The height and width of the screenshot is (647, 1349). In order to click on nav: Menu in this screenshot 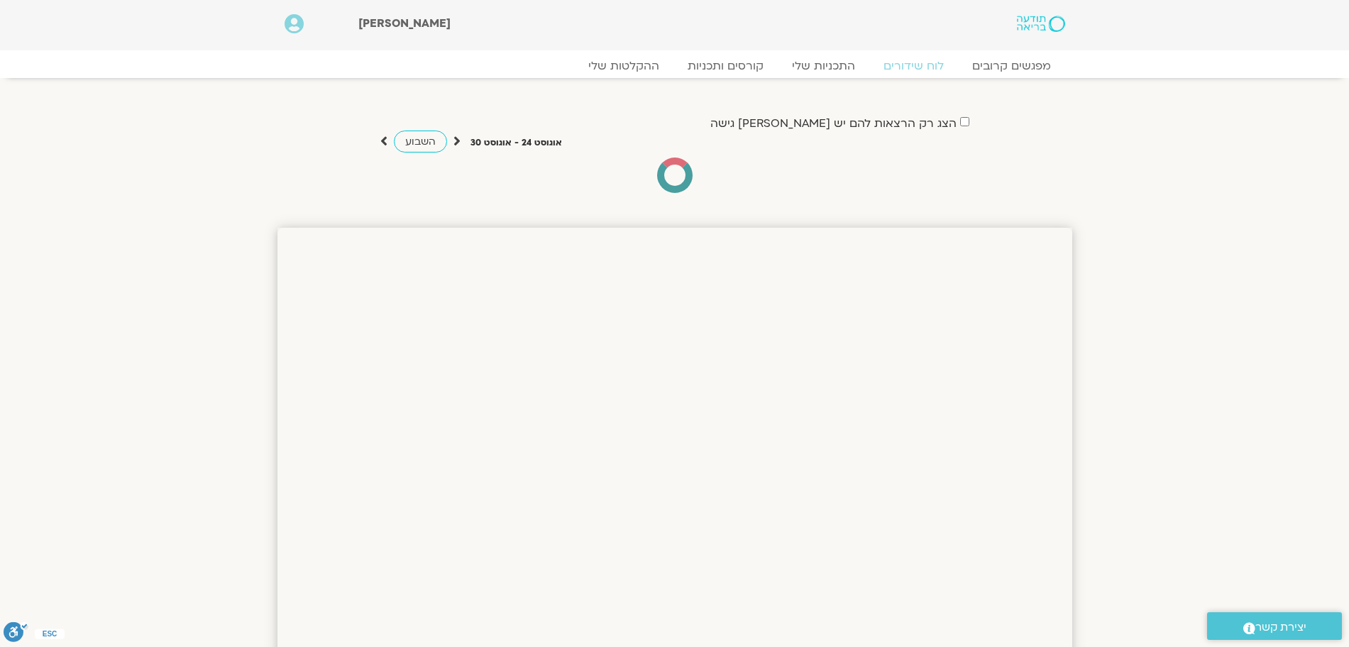, I will do `click(675, 66)`.